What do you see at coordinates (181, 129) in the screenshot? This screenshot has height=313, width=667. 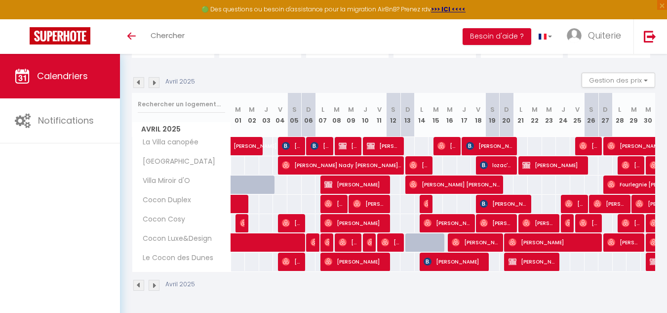 I see `span: Avril 2025` at bounding box center [181, 129].